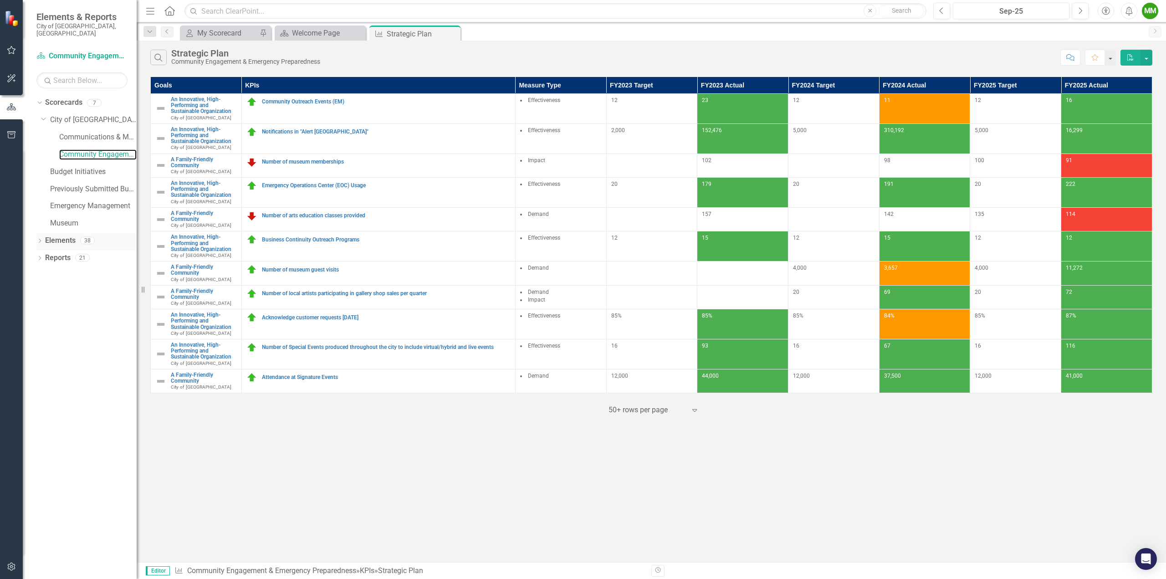 The image size is (1166, 579). What do you see at coordinates (386, 162) in the screenshot?
I see `a: Number of museum memberships` at bounding box center [386, 162].